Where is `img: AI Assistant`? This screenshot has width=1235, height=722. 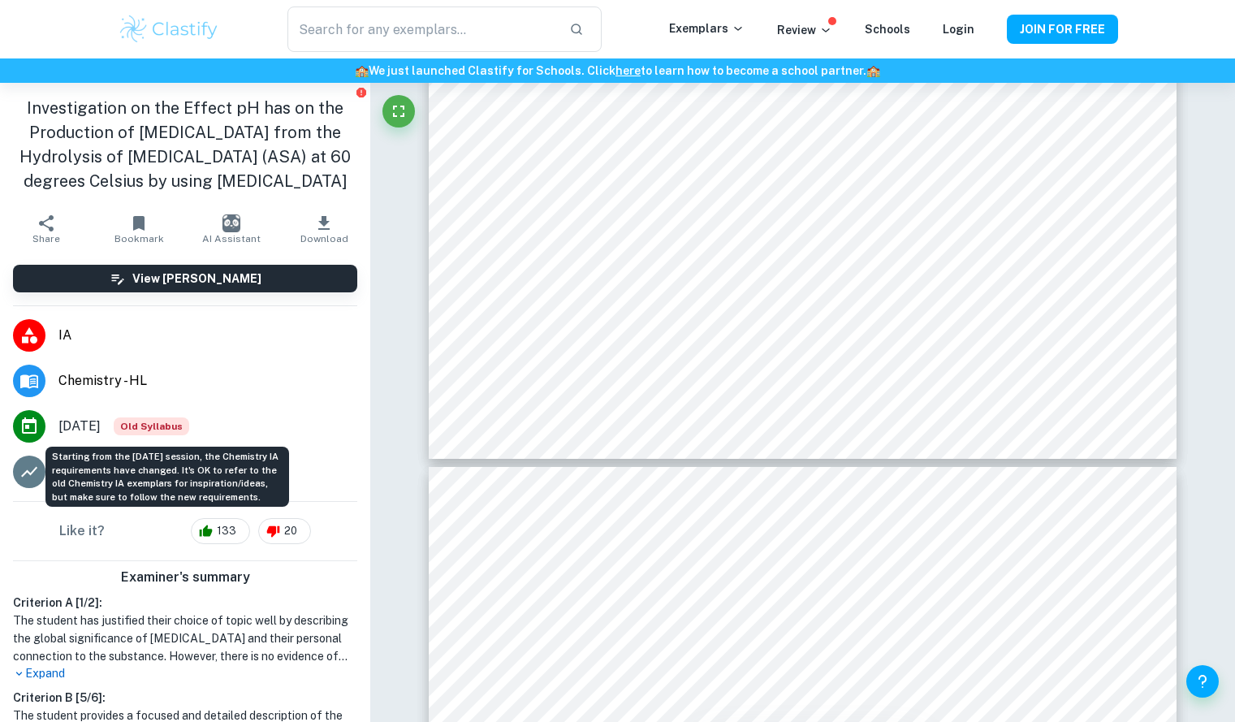 img: AI Assistant is located at coordinates (231, 223).